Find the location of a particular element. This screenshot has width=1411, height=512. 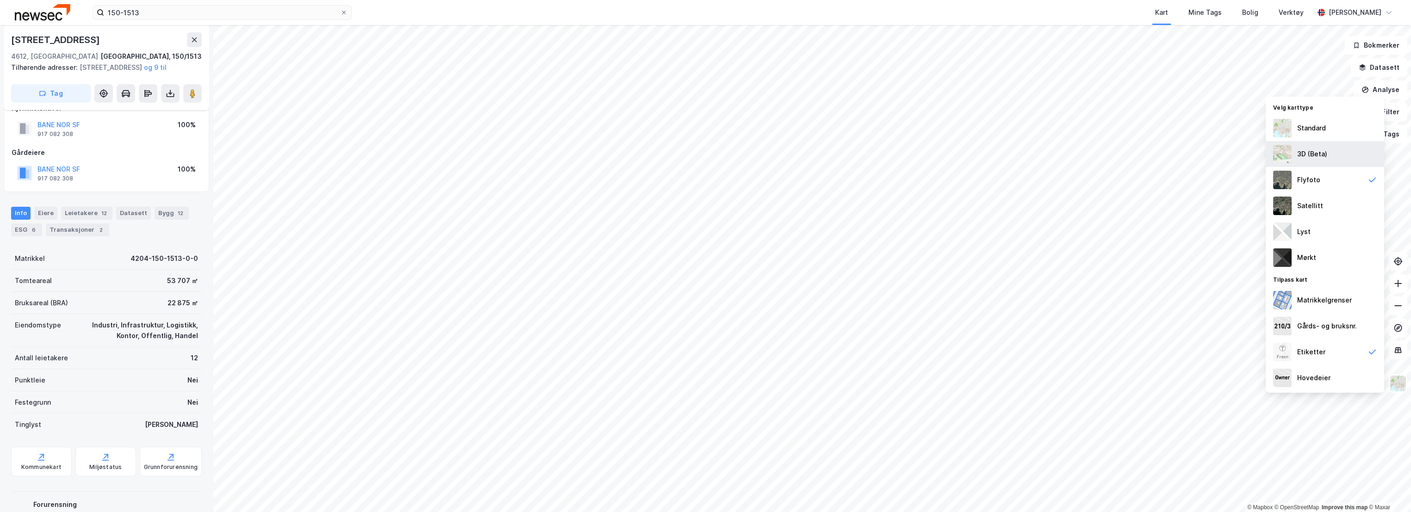

div: Miljøstatus is located at coordinates (106, 467).